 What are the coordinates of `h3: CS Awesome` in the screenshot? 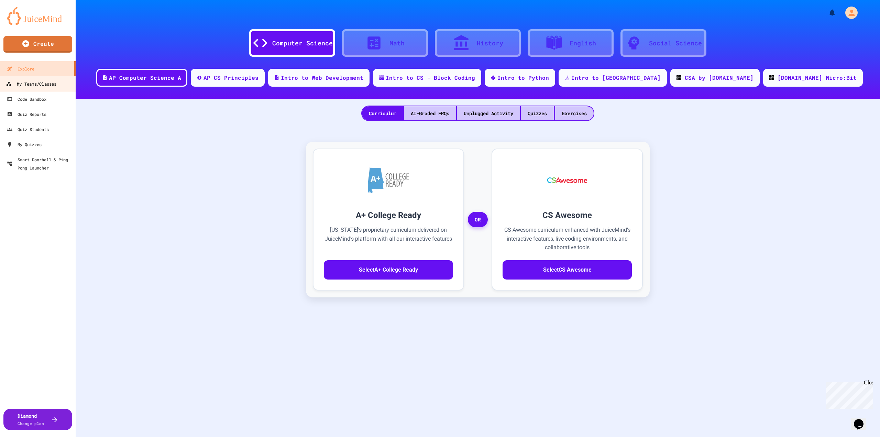 It's located at (567, 215).